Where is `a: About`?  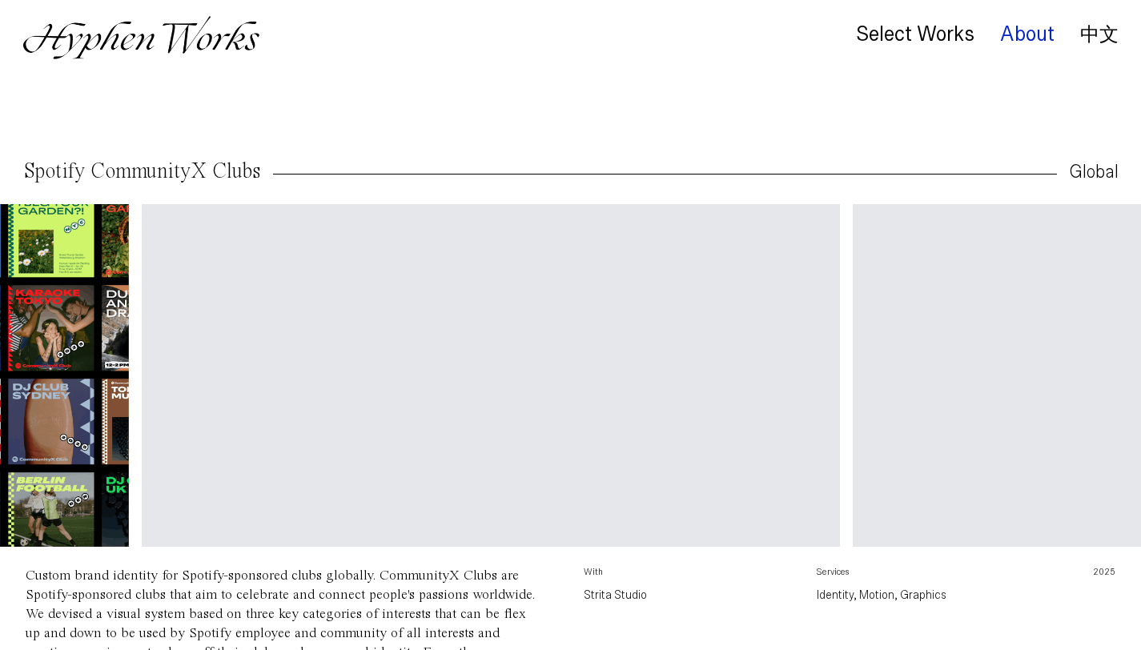 a: About is located at coordinates (1028, 35).